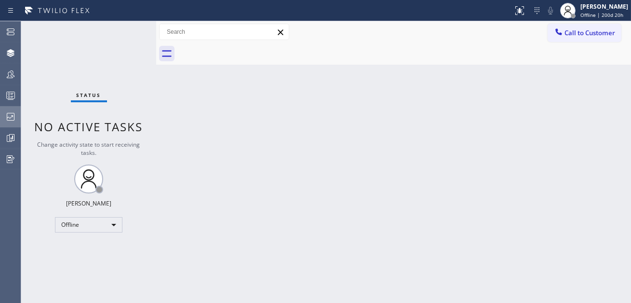  What do you see at coordinates (224, 32) in the screenshot?
I see `input: Search` at bounding box center [224, 32].